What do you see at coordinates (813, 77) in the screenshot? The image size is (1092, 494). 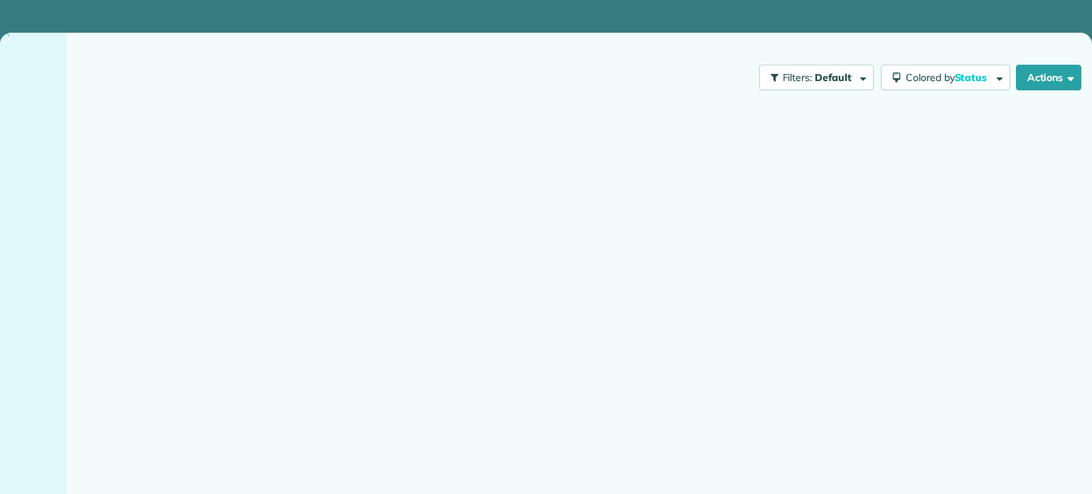 I see `a: Filters: Default` at bounding box center [813, 77].